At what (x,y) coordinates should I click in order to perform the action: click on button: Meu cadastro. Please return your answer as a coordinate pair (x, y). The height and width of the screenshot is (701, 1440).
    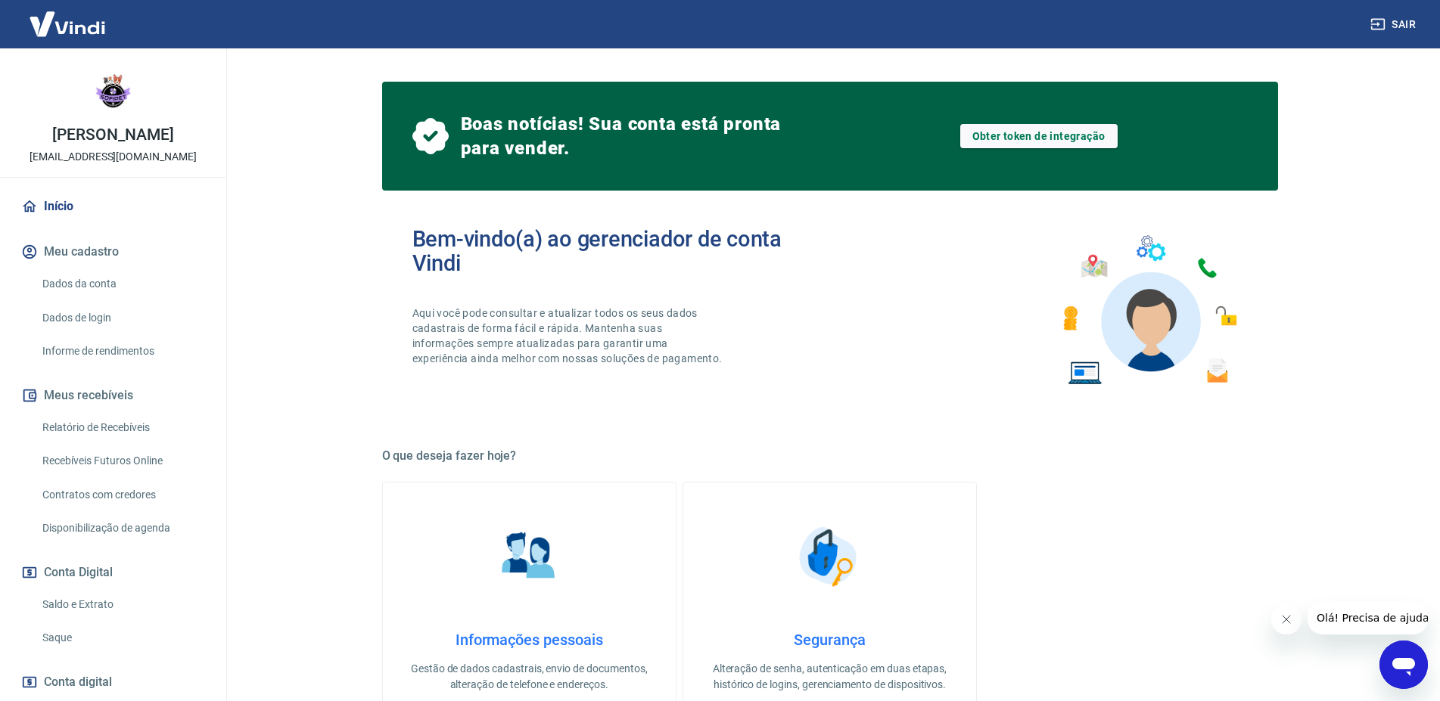
    Looking at the image, I should click on (113, 252).